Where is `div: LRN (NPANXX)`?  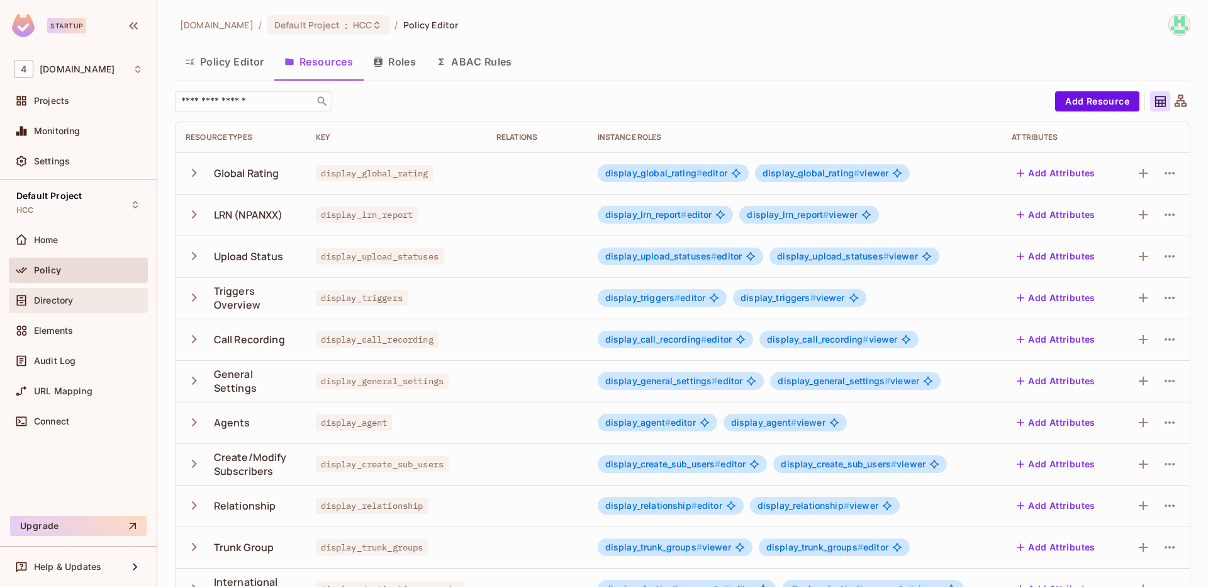
div: LRN (NPANXX) is located at coordinates (249, 215).